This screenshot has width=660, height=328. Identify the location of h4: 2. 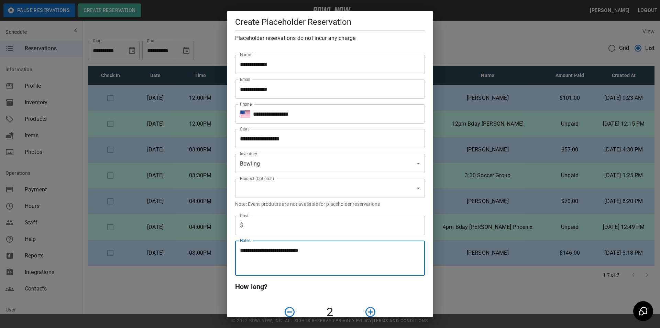
(330, 312).